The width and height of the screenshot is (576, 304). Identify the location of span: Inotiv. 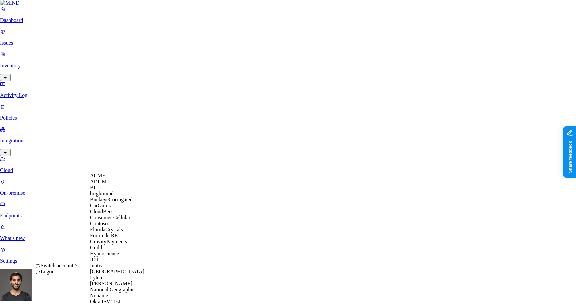
(96, 266).